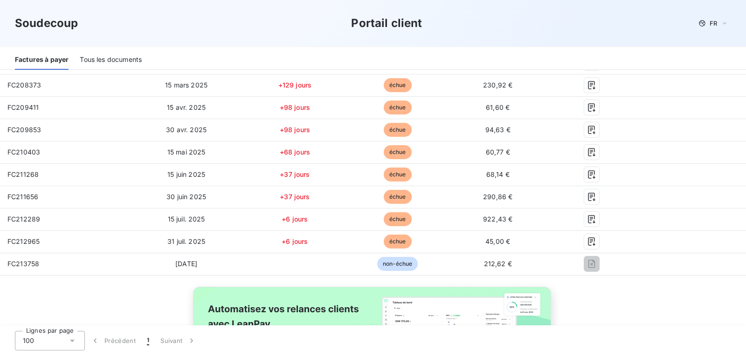 This screenshot has height=356, width=746. I want to click on span: 30 avr. 2025, so click(186, 130).